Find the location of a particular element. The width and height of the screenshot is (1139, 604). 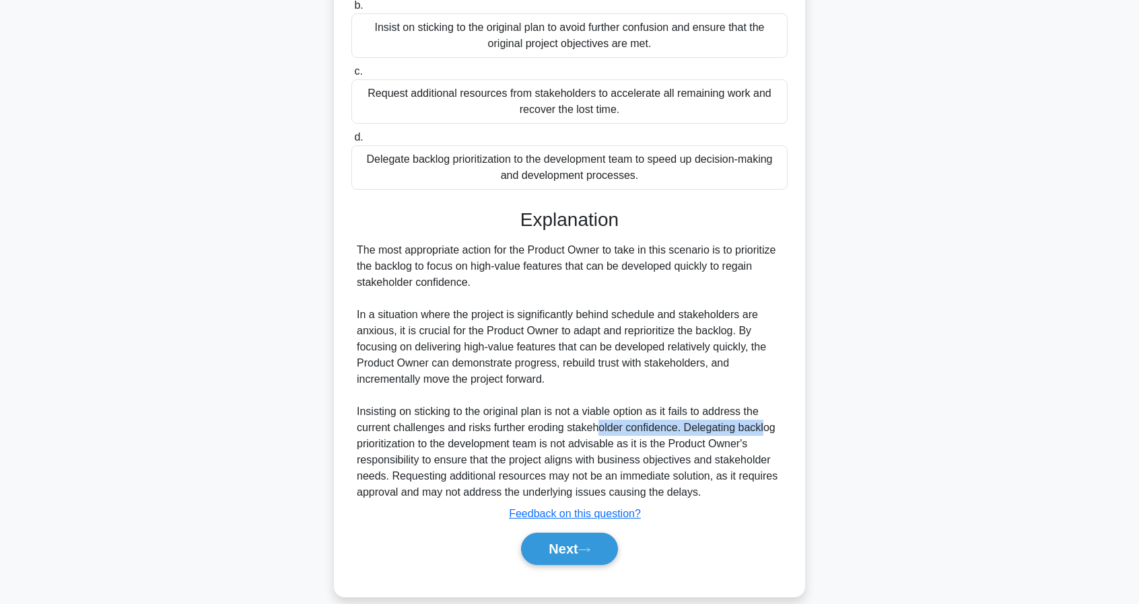

u: Feedback on this question? is located at coordinates (575, 514).